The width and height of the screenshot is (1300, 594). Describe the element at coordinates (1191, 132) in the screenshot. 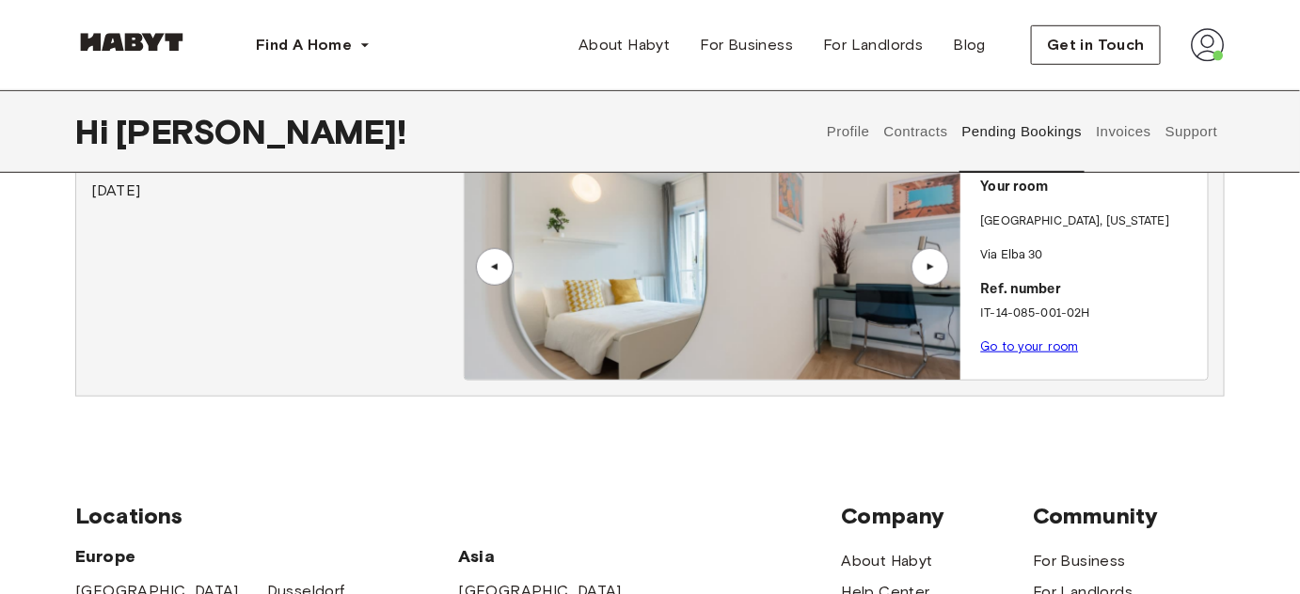

I see `button: Support` at that location.